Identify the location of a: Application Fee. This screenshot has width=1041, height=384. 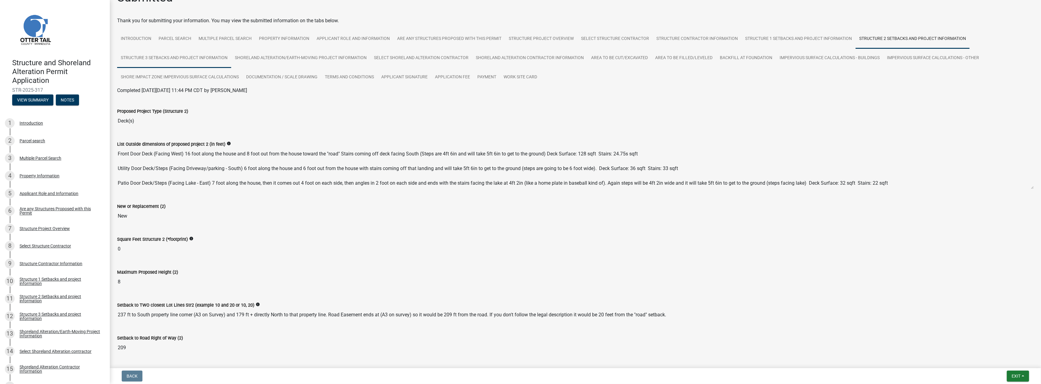
(453, 78).